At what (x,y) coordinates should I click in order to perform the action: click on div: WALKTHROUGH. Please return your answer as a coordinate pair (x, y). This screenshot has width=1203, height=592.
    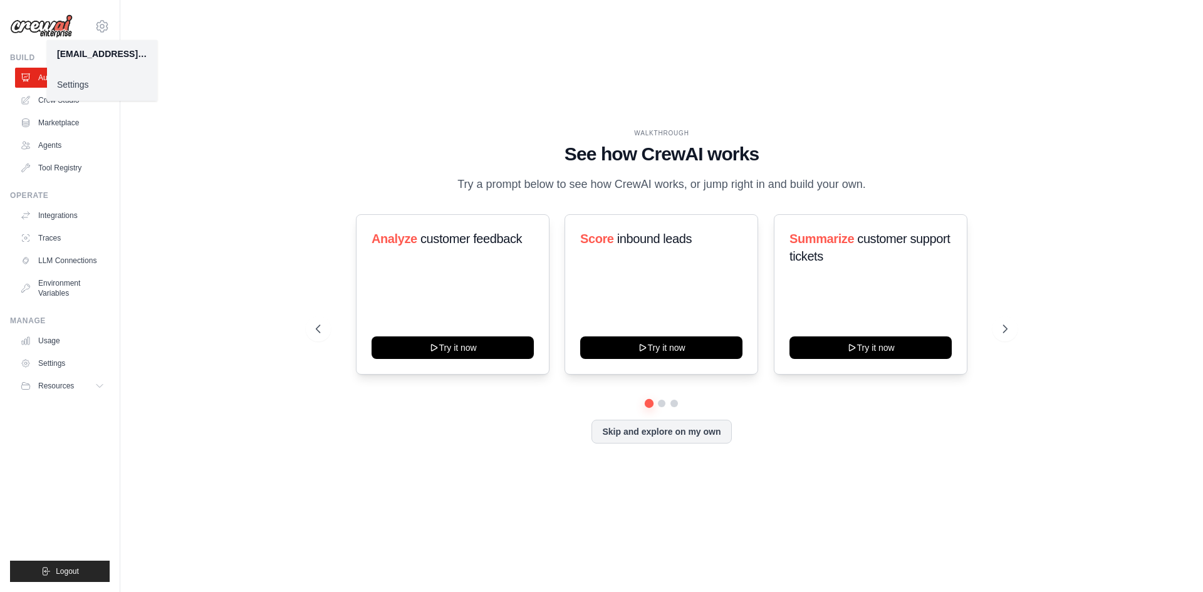
    Looking at the image, I should click on (661, 133).